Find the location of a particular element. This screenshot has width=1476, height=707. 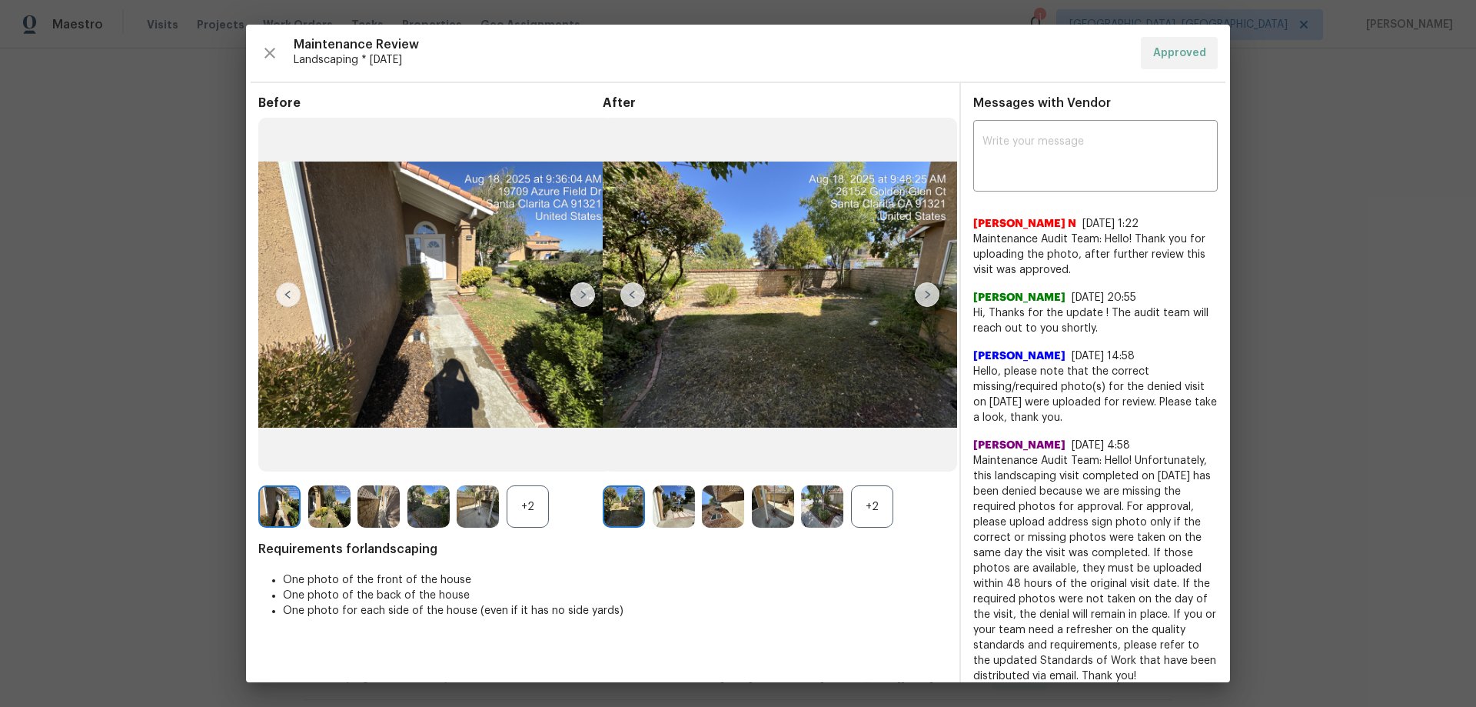

li: One photo for each side of the house (even if it has no side yards) is located at coordinates (615, 610).